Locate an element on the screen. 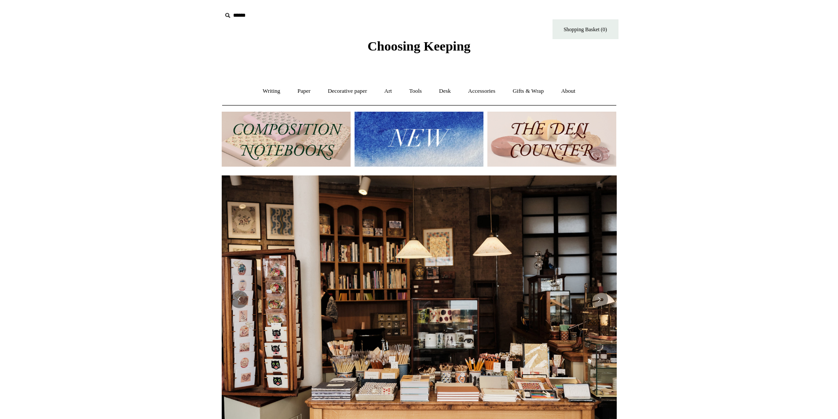 The height and width of the screenshot is (419, 838). a: Choosing Keeping is located at coordinates (419, 49).